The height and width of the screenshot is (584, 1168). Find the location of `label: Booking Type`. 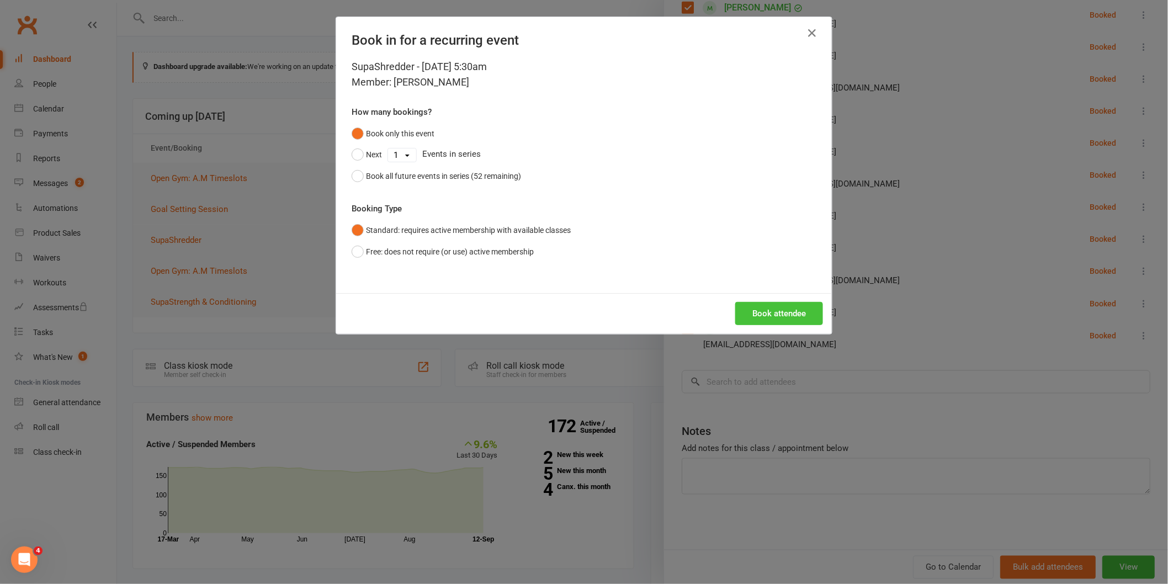

label: Booking Type is located at coordinates (376, 209).